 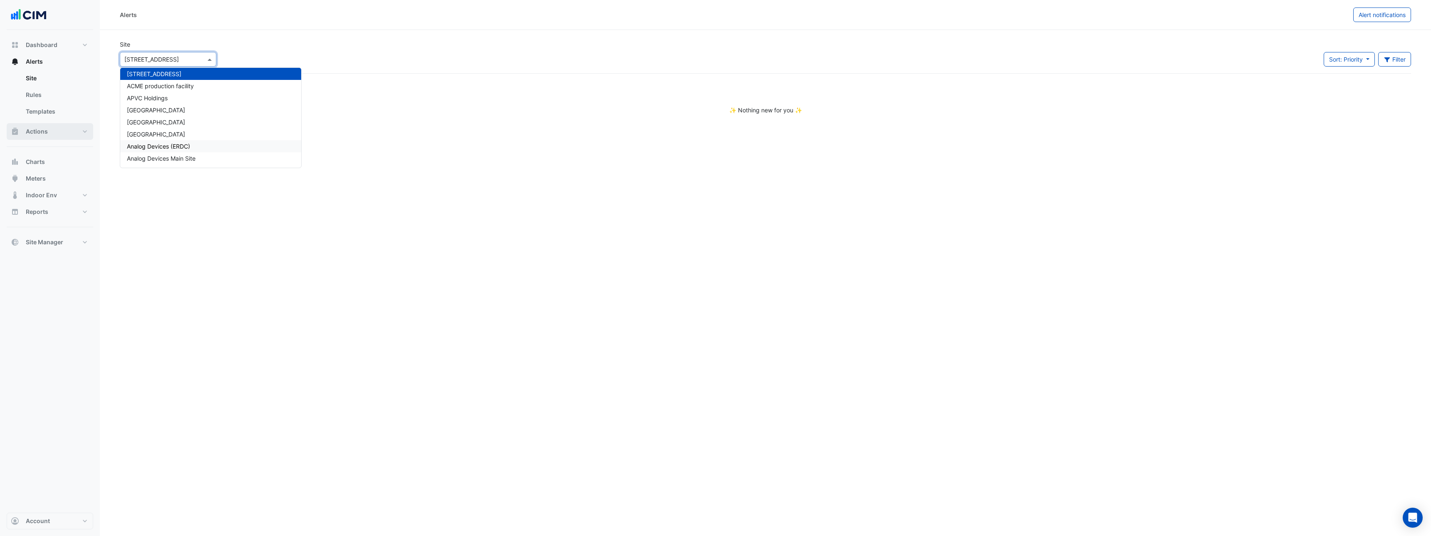 I want to click on button: Charts, so click(x=50, y=162).